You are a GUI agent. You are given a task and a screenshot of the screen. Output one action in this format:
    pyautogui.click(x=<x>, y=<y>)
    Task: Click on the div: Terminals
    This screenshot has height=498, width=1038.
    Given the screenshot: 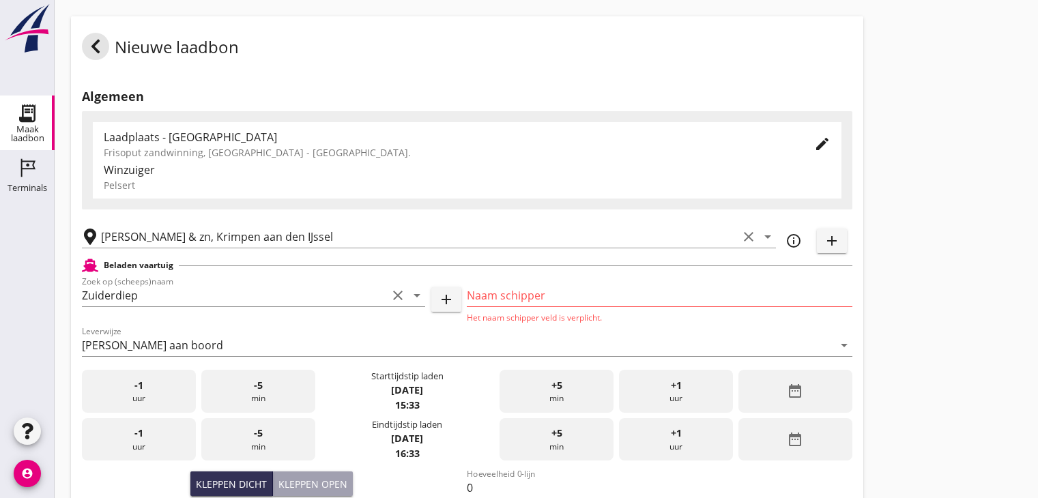 What is the action you would take?
    pyautogui.click(x=27, y=188)
    